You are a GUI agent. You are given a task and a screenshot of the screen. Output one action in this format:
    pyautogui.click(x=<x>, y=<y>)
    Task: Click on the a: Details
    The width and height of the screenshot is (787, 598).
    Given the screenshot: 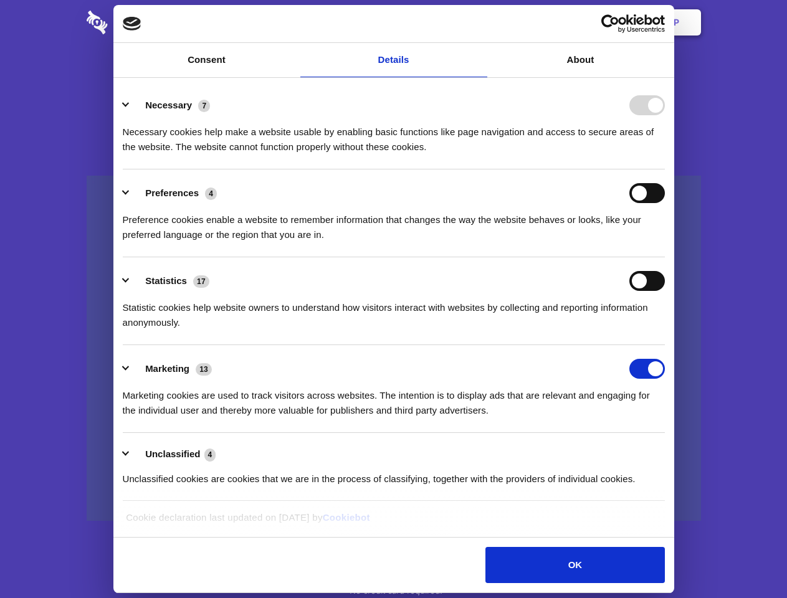 What is the action you would take?
    pyautogui.click(x=394, y=60)
    